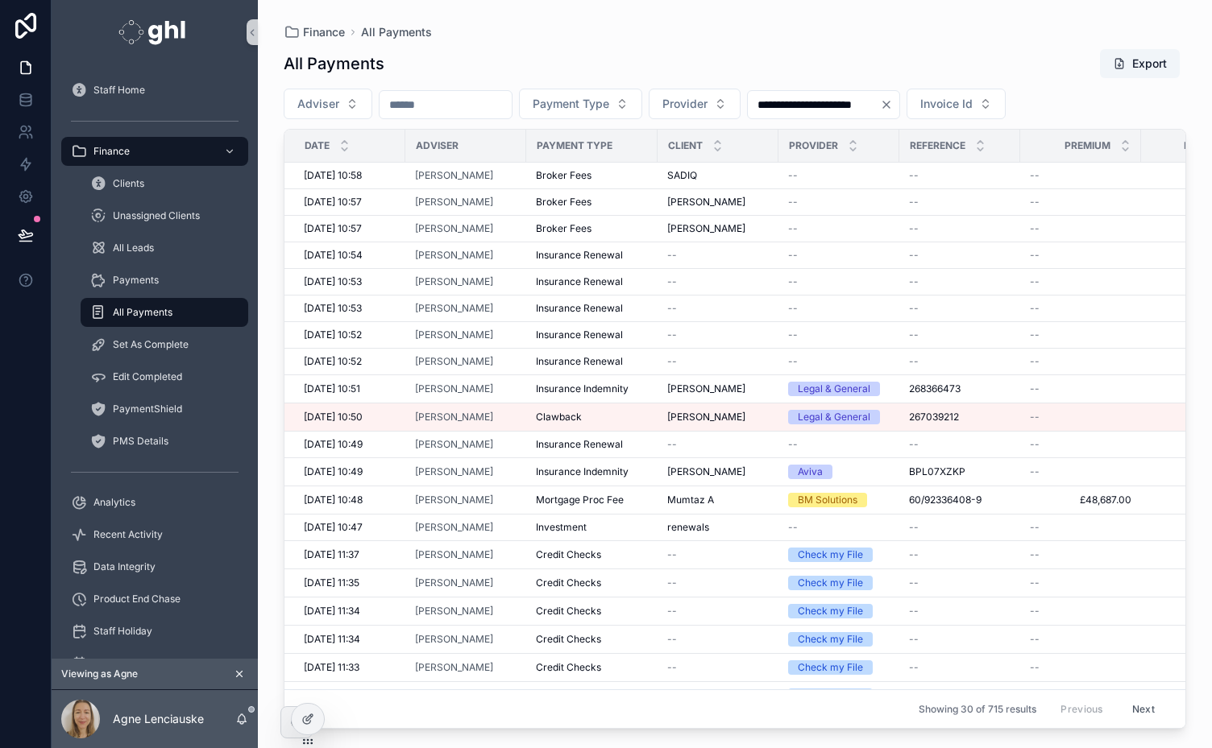 Image resolution: width=1212 pixels, height=748 pixels. What do you see at coordinates (934, 417) in the screenshot?
I see `span: 267039212` at bounding box center [934, 417].